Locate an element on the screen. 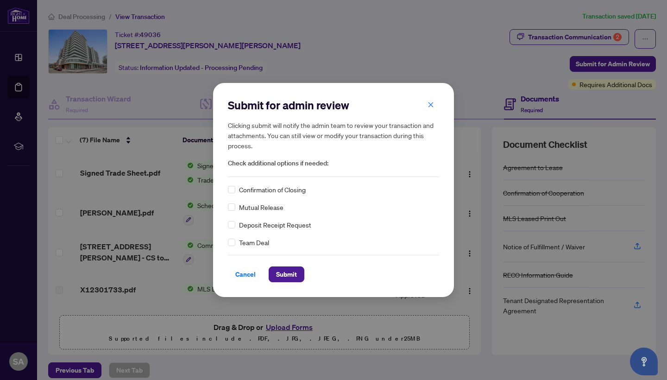 The height and width of the screenshot is (380, 667). span: Team Deal is located at coordinates (254, 242).